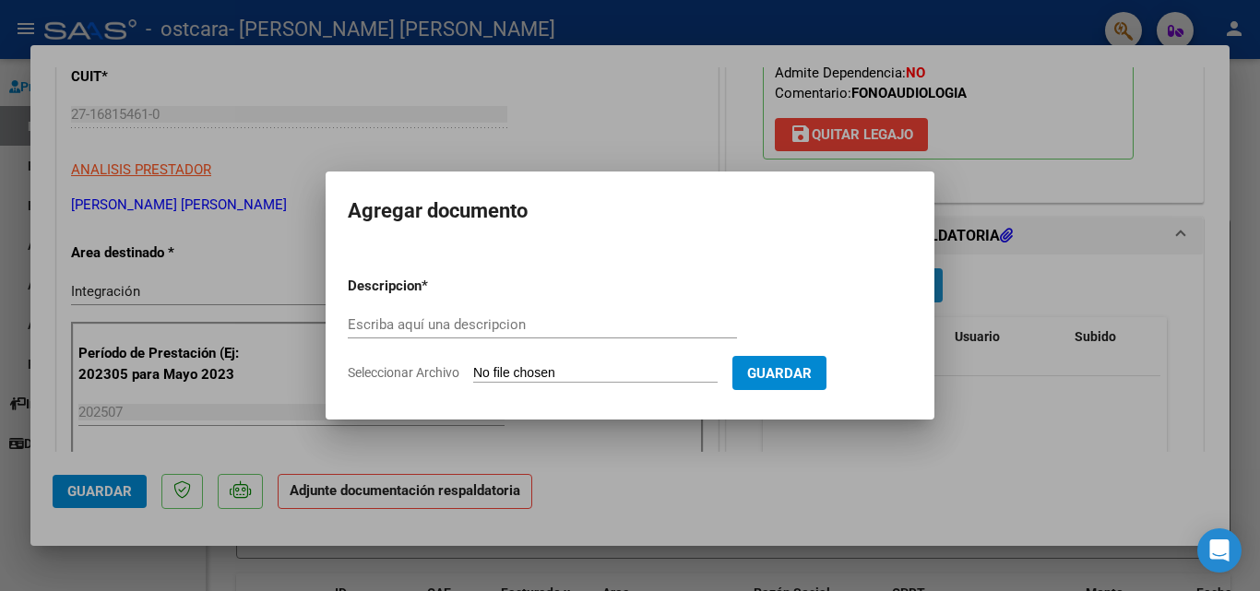 This screenshot has width=1260, height=591. Describe the element at coordinates (433, 286) in the screenshot. I see `p: Descripcion` at that location.